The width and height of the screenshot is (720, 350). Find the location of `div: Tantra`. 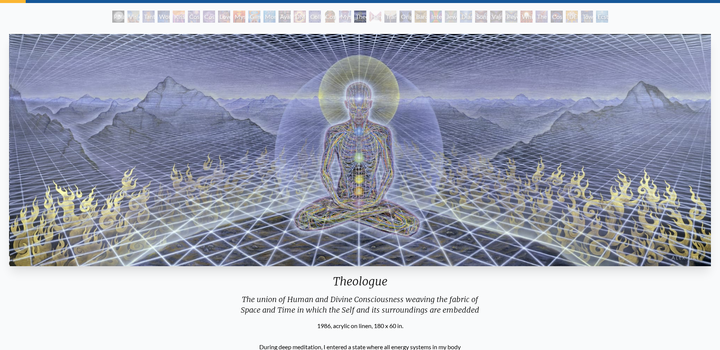

div: Tantra is located at coordinates (148, 17).